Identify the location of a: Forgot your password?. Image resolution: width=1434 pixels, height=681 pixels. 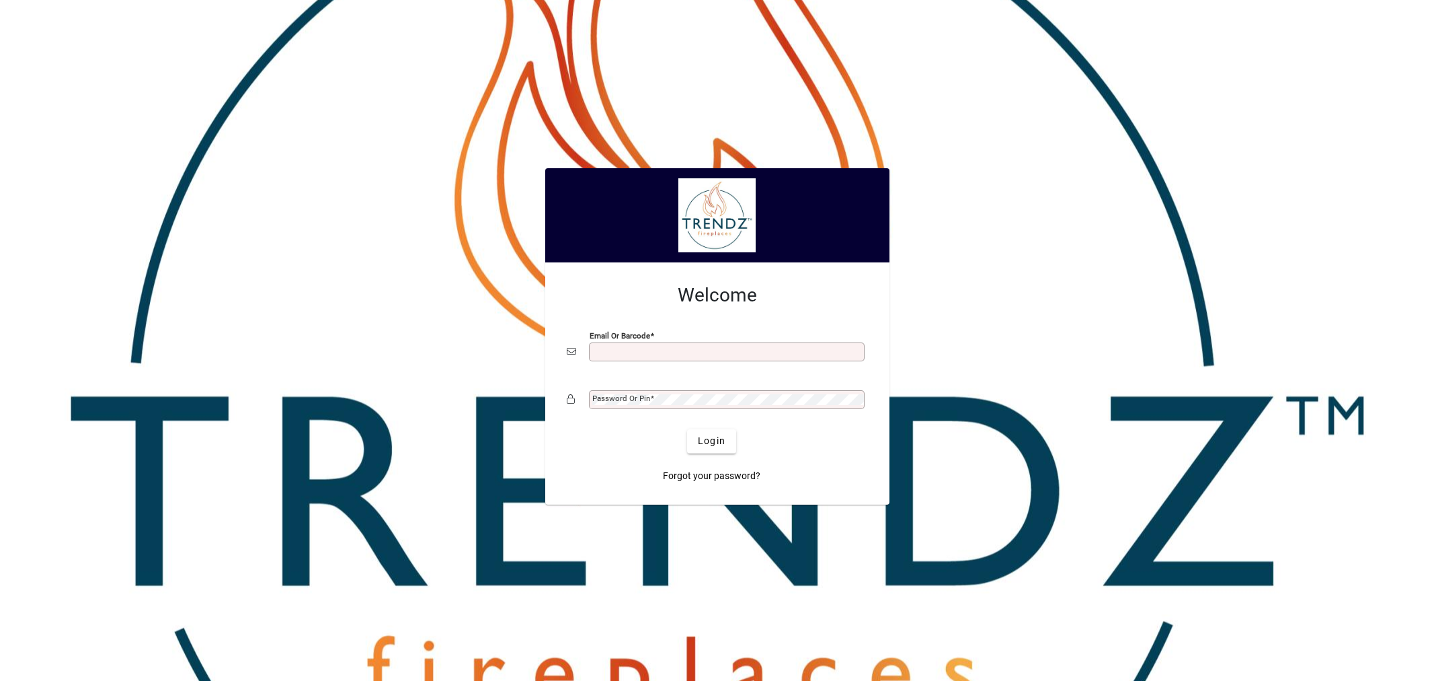
(711, 476).